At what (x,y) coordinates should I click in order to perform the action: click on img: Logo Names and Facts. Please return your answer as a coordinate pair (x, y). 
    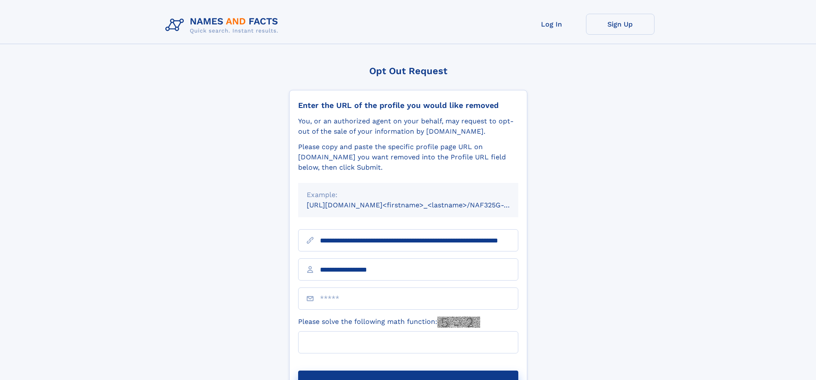
    Looking at the image, I should click on (223, 25).